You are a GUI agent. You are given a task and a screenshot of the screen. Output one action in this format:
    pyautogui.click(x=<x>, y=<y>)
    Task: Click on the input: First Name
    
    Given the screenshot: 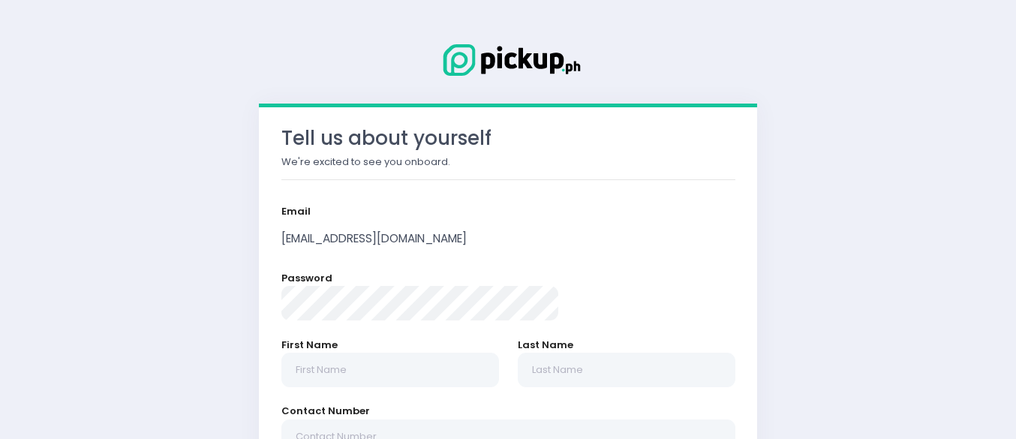 What is the action you would take?
    pyautogui.click(x=390, y=370)
    